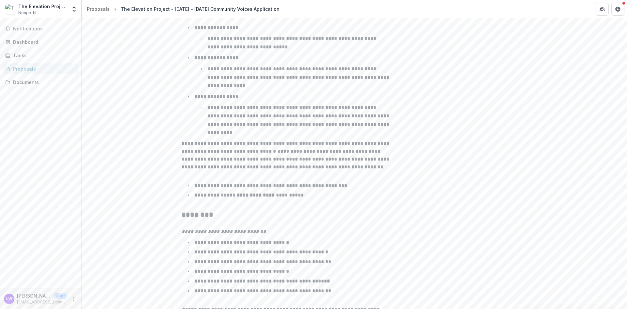 This screenshot has height=309, width=627. Describe the element at coordinates (10, 9) in the screenshot. I see `img: The Elevation Project` at that location.